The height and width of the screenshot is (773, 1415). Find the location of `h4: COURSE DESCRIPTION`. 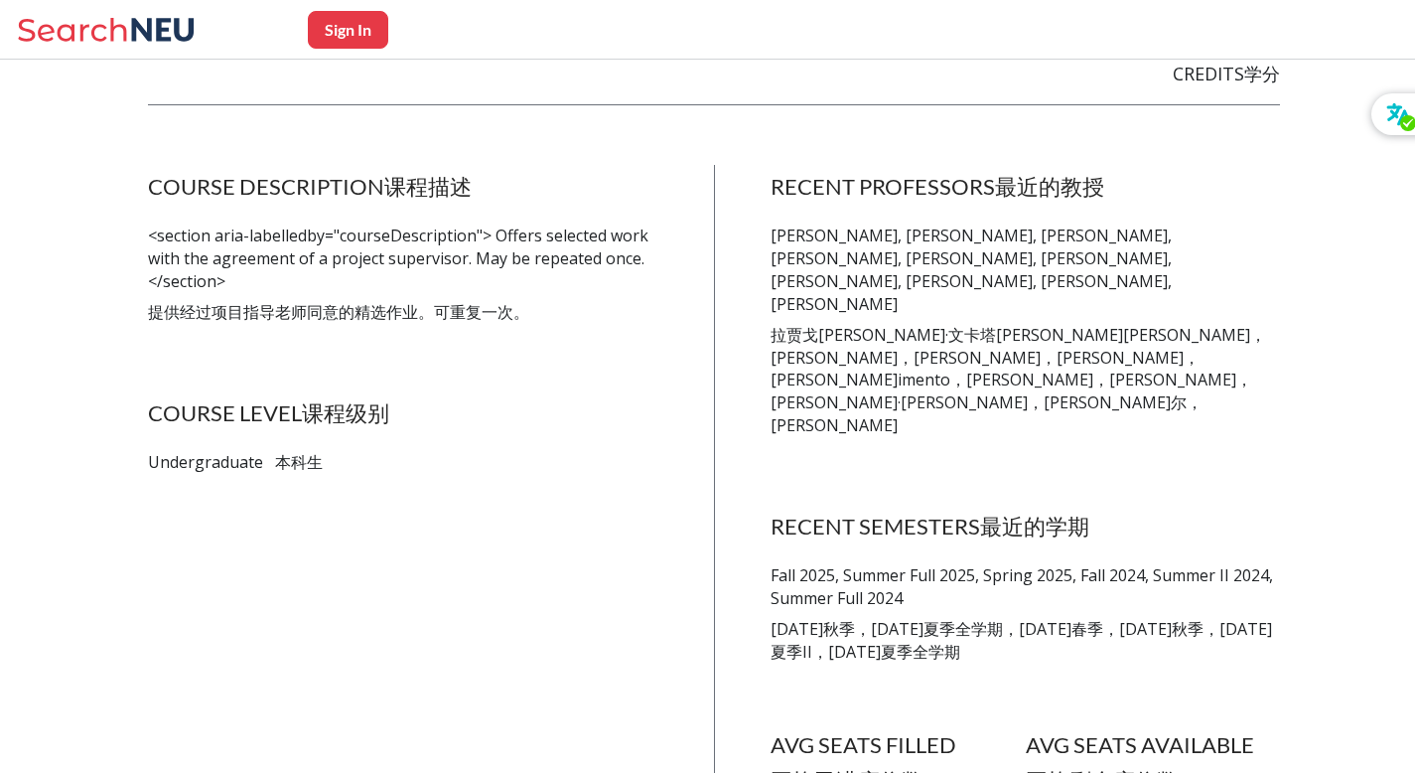

h4: COURSE DESCRIPTION is located at coordinates (402, 187).